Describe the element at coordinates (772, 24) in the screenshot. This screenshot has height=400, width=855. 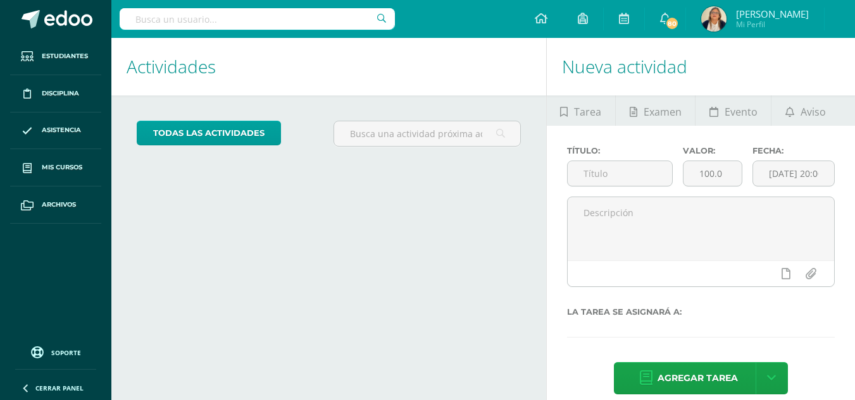
I see `span: Mi Perfil` at that location.